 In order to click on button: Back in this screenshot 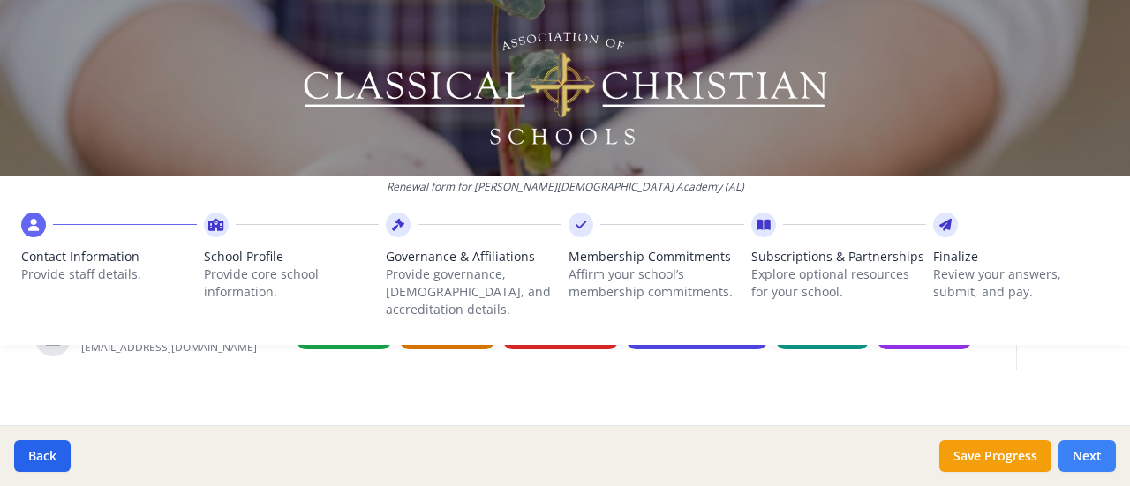, I will do `click(42, 456)`.